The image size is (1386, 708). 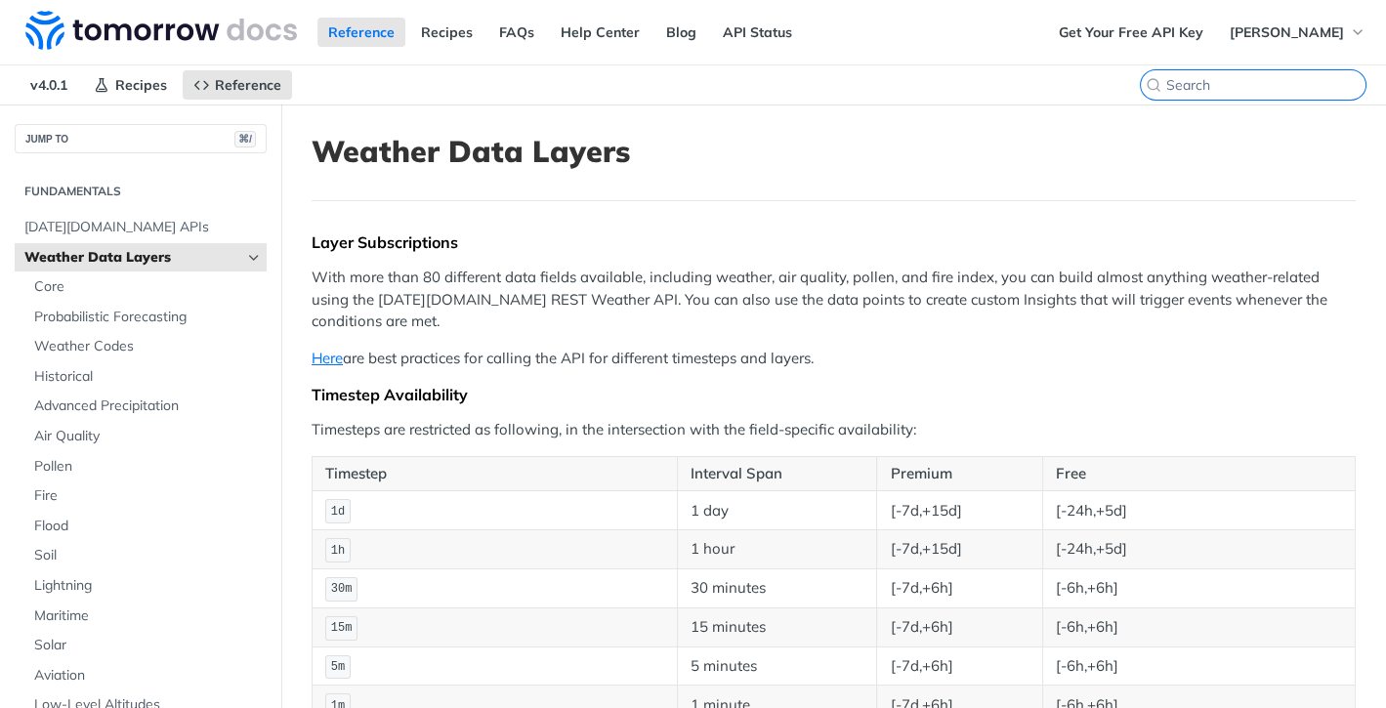 What do you see at coordinates (148, 556) in the screenshot?
I see `span: Soil` at bounding box center [148, 556].